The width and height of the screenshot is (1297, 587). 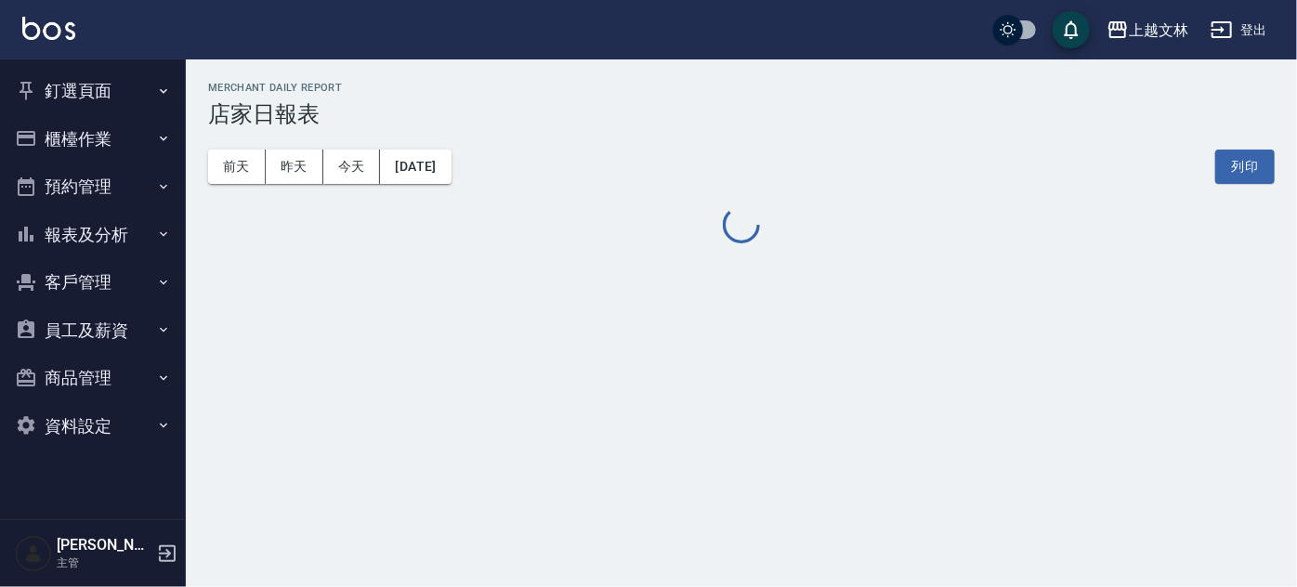 What do you see at coordinates (93, 282) in the screenshot?
I see `button: 客戶管理` at bounding box center [93, 282].